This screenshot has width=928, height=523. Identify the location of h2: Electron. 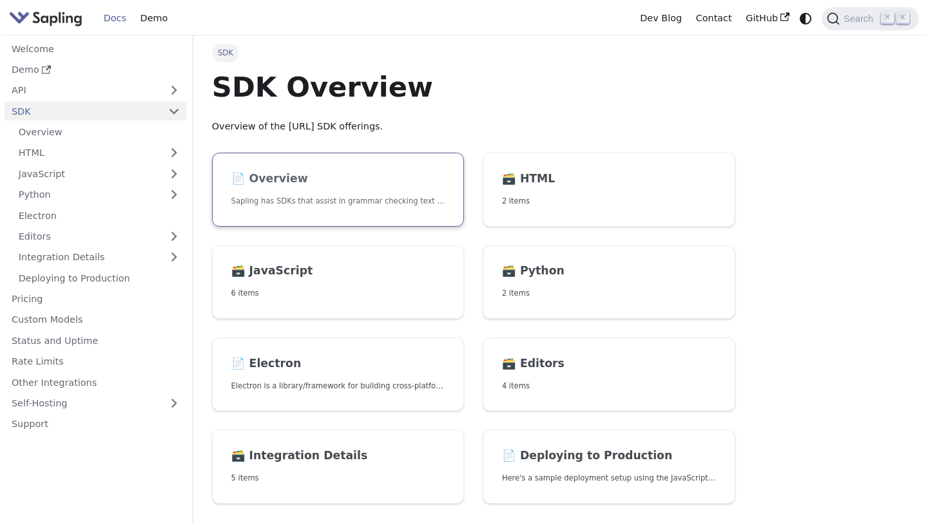
(338, 364).